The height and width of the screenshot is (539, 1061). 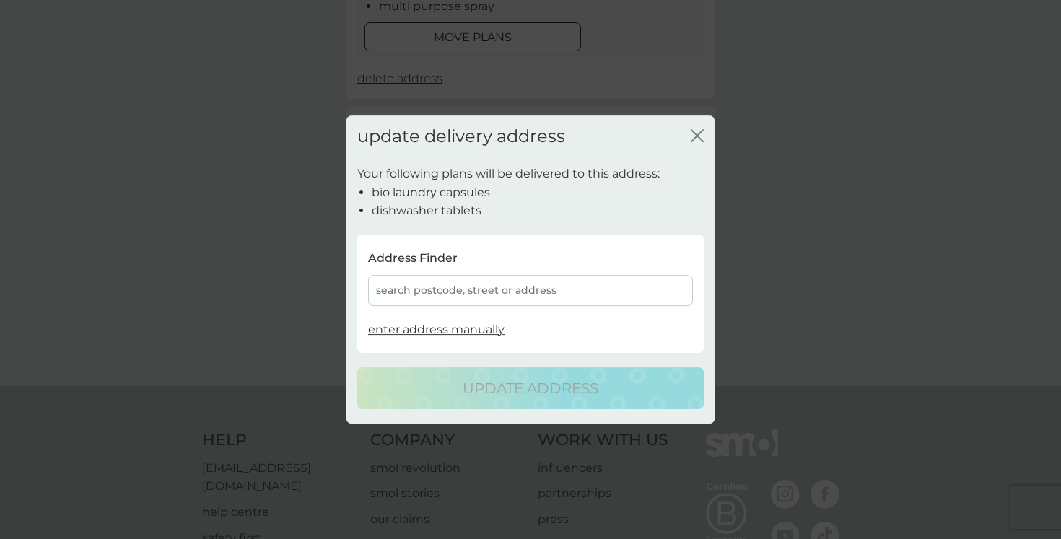 I want to click on p: Address Finder, so click(x=413, y=258).